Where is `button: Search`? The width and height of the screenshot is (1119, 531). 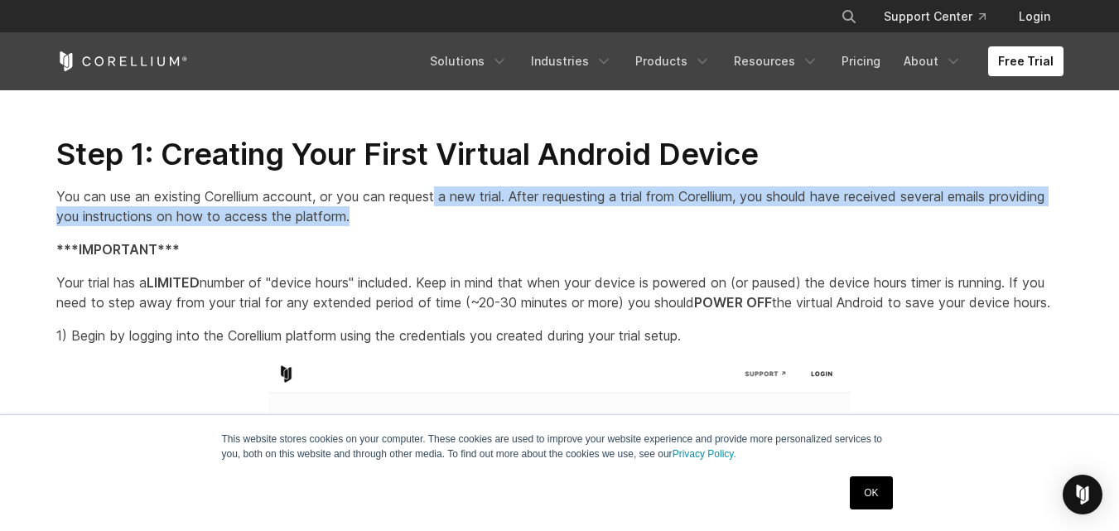 button: Search is located at coordinates (849, 17).